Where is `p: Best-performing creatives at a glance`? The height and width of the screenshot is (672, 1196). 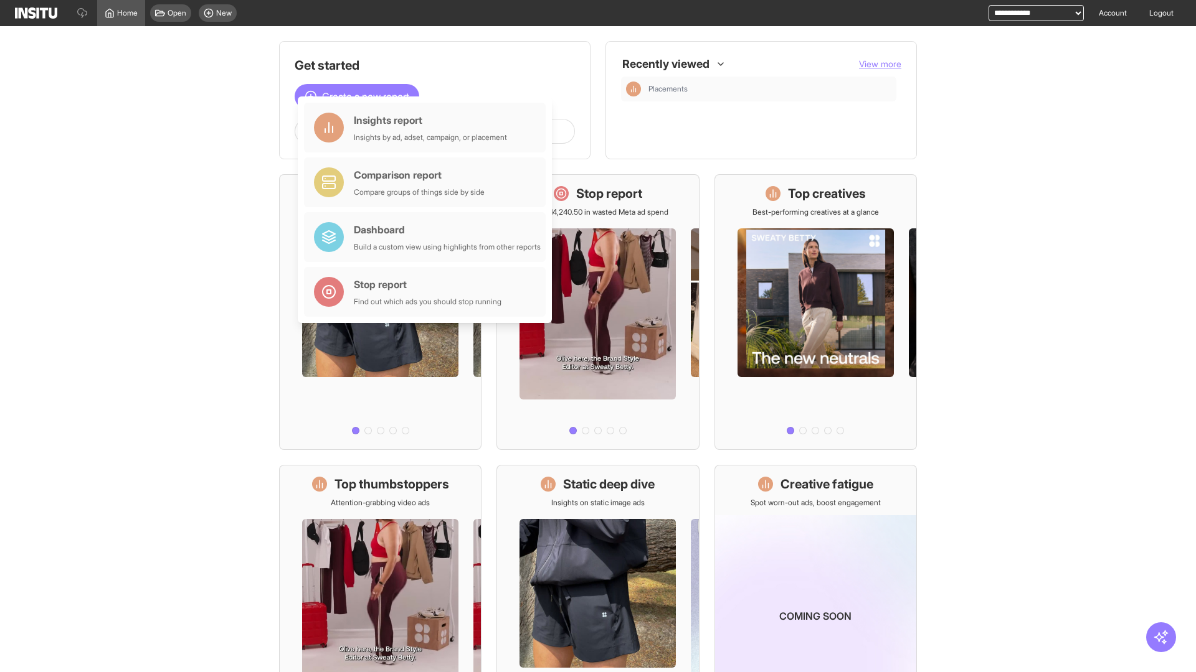 p: Best-performing creatives at a glance is located at coordinates (815, 212).